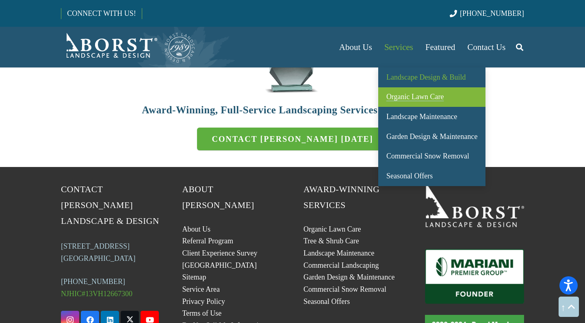  Describe the element at coordinates (486, 47) in the screenshot. I see `a: Contact Us` at that location.